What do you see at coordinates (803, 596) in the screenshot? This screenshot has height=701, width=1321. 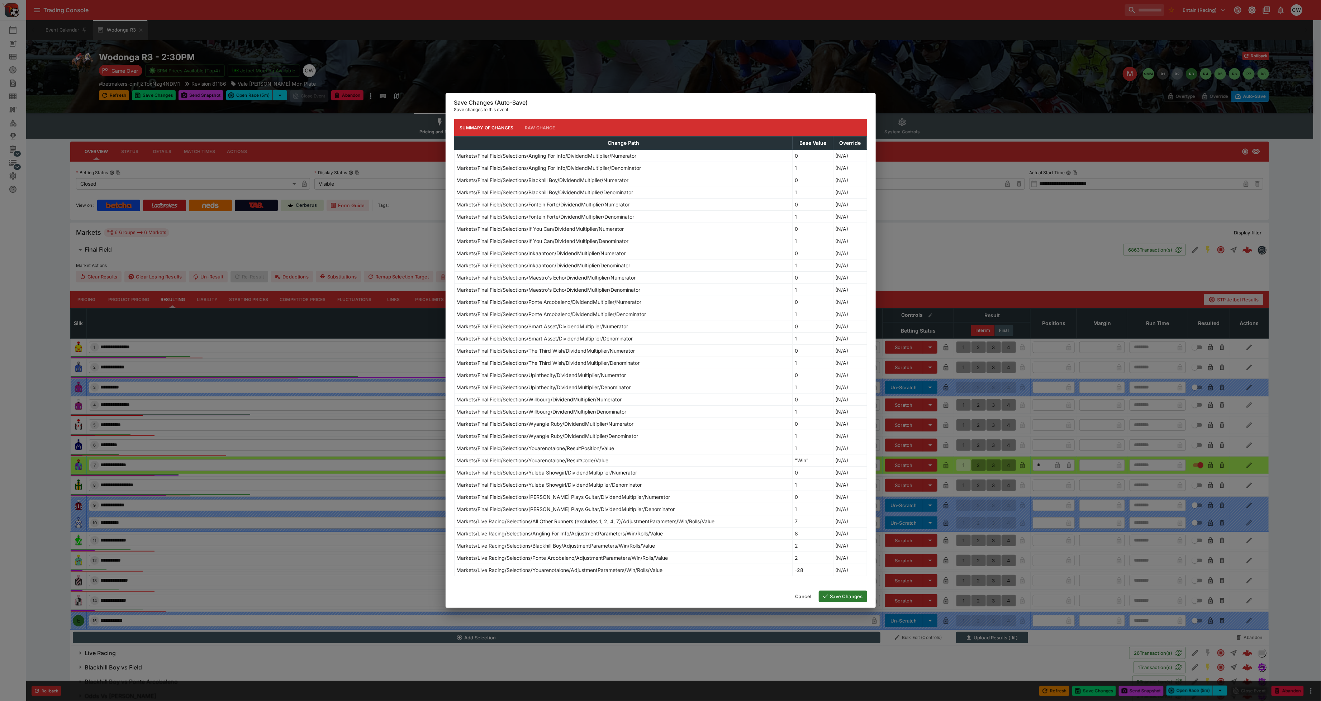 I see `button: Cancel` at bounding box center [803, 596].